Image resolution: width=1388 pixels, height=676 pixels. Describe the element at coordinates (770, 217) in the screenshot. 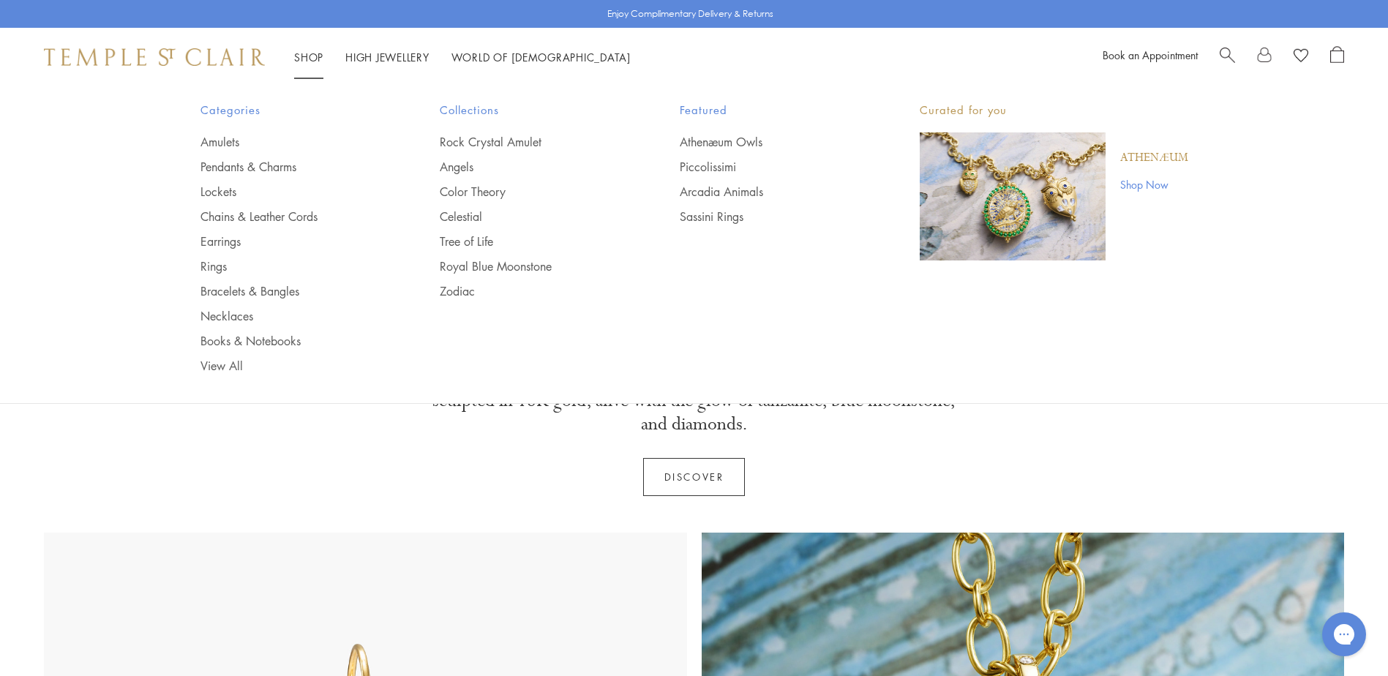

I see `a: Sassini Rings` at that location.